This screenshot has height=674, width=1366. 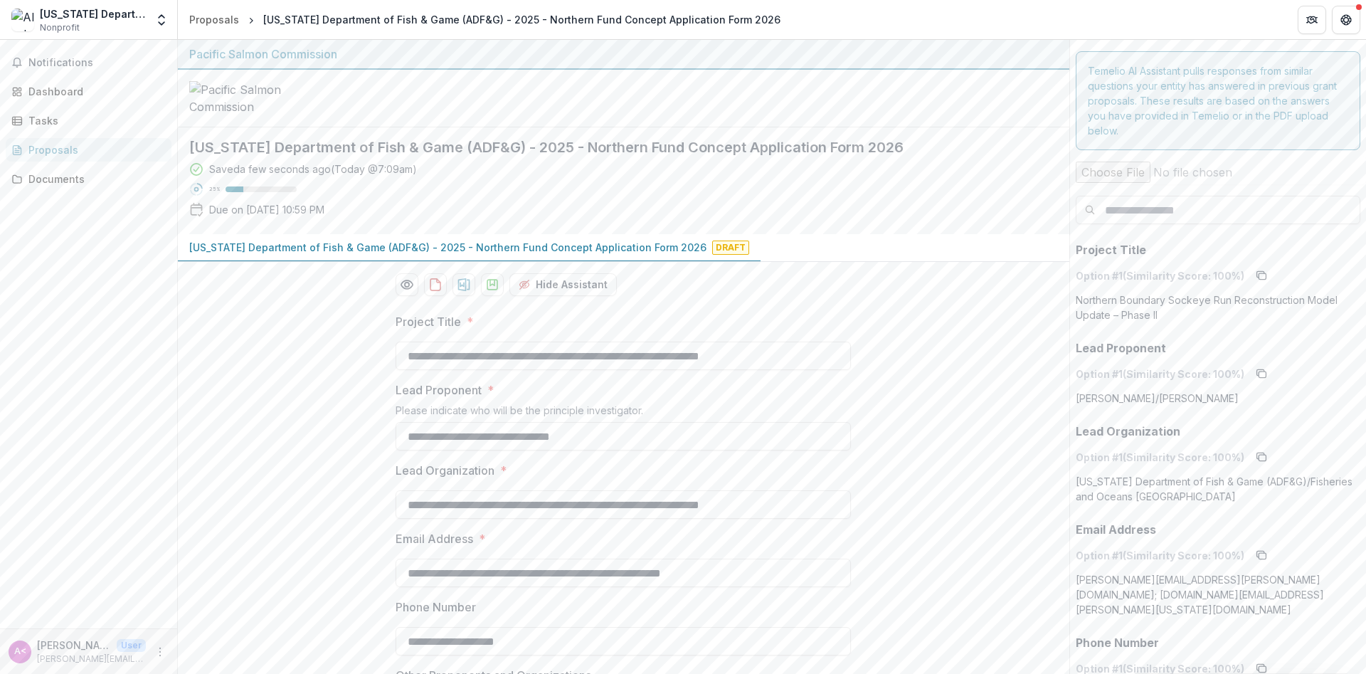 What do you see at coordinates (88, 179) in the screenshot?
I see `a: Documents` at bounding box center [88, 179].